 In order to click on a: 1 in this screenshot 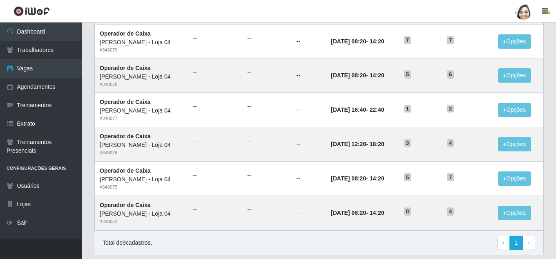, I will do `click(517, 243)`.